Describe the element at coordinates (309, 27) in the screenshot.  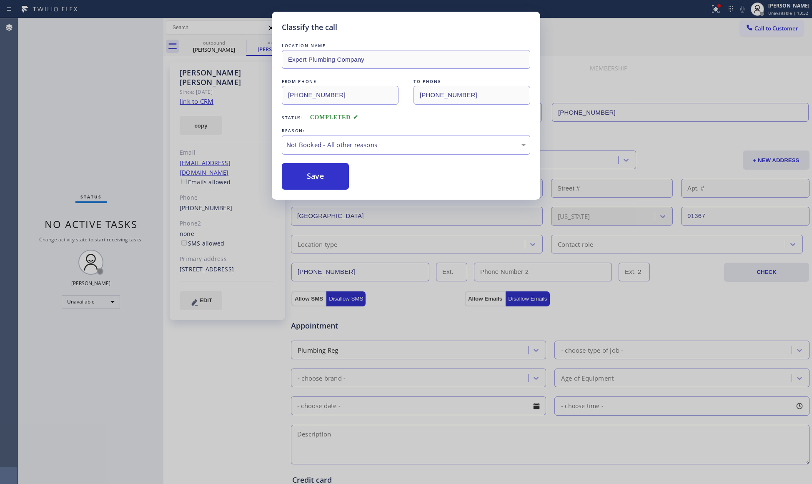
I see `h5: Classify the call` at that location.